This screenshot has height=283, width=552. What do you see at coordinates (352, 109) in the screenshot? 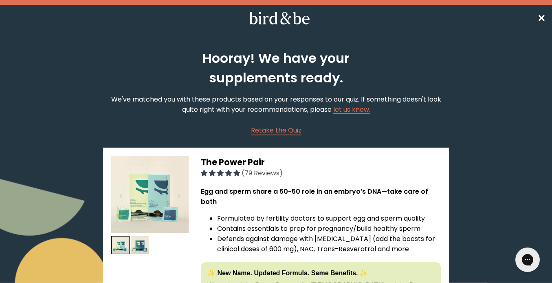
I see `a: let us know.` at bounding box center [352, 109].